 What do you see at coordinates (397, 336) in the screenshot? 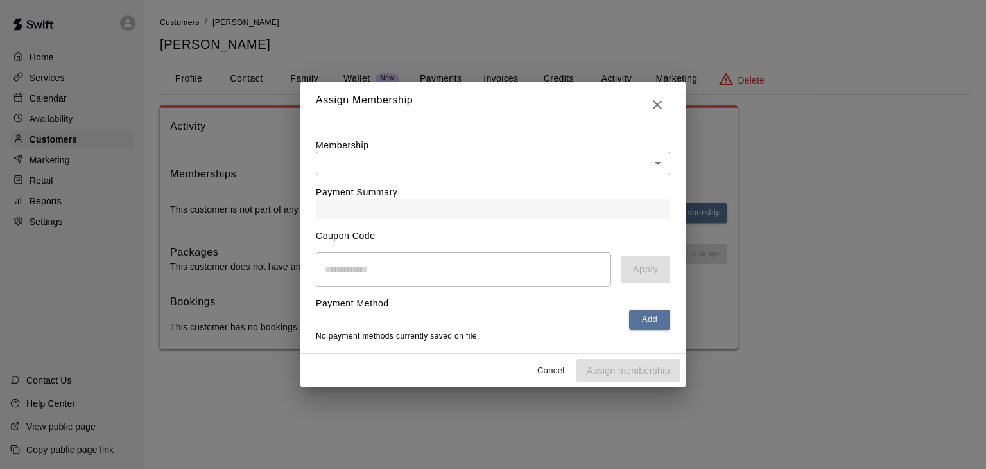
I see `span: No payment methods currently saved on file.` at bounding box center [397, 336].